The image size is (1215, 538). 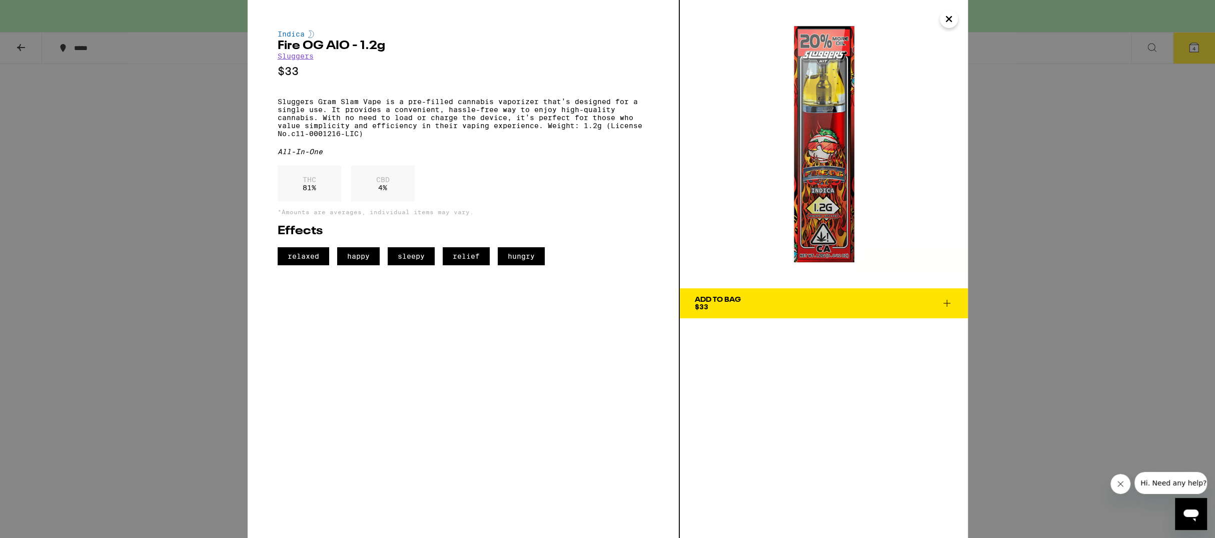 I want to click on span: sleepy, so click(x=411, y=256).